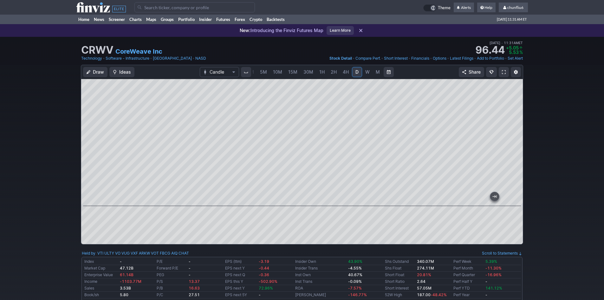 The width and height of the screenshot is (604, 300). Describe the element at coordinates (101, 261) in the screenshot. I see `td: Index` at that location.